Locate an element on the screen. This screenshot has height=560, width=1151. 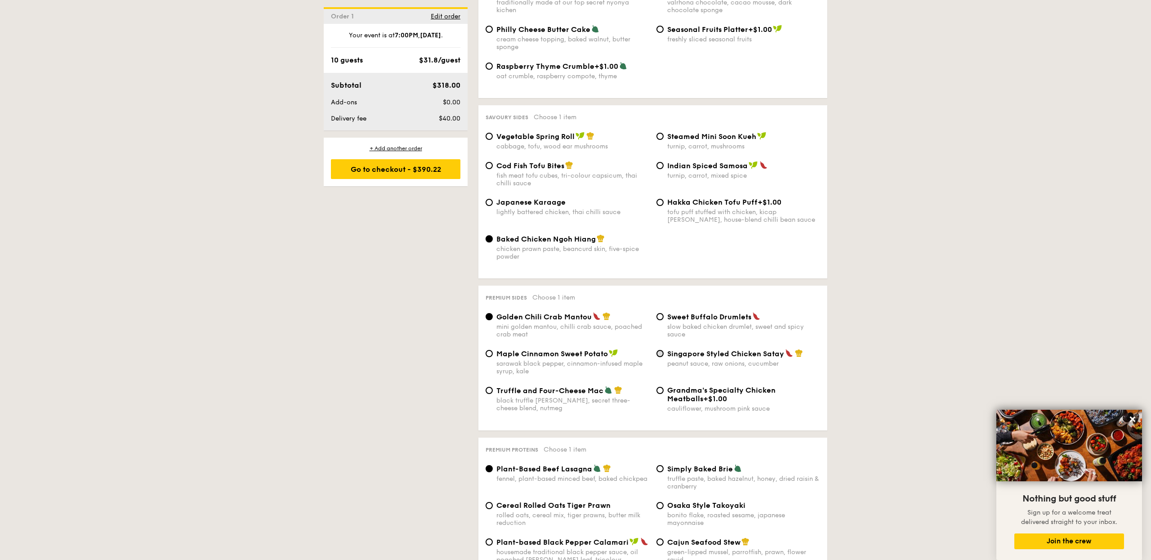
span: Plant-Based Beef Lasagna is located at coordinates (544, 469).